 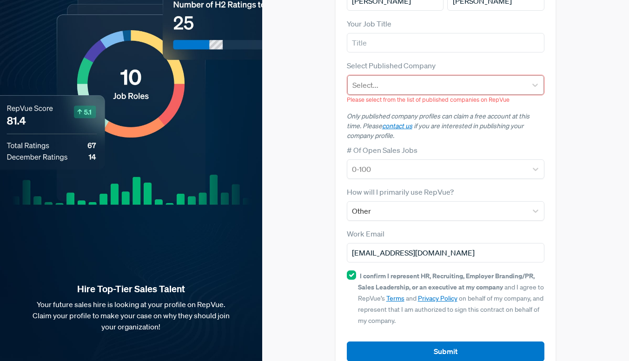 I want to click on strong: I confirm I represent HR, Recruiting, Employer Branding/PR, Sales Leadership, or an executive at ..., so click(x=446, y=281).